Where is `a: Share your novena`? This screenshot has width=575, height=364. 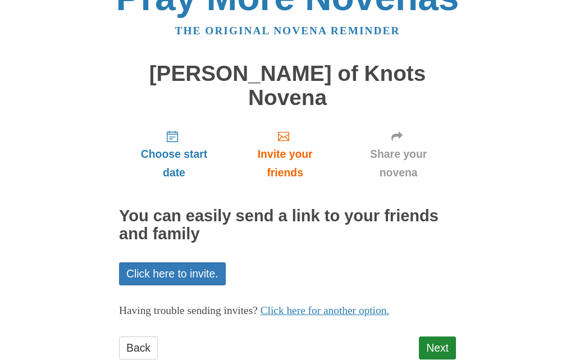
a: Share your novena is located at coordinates (398, 154).